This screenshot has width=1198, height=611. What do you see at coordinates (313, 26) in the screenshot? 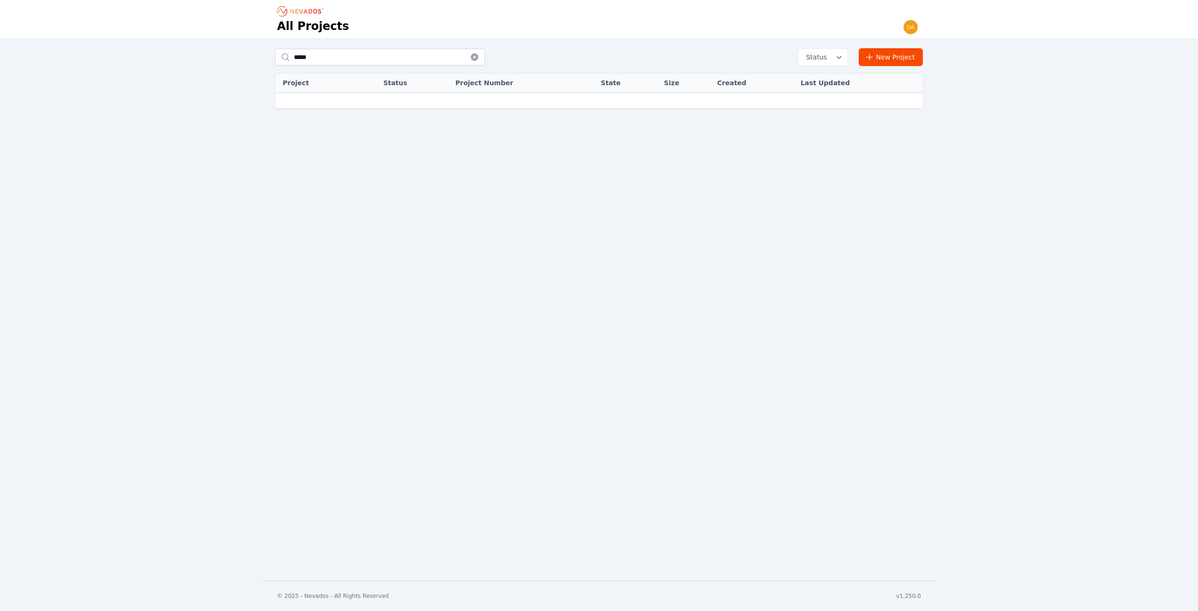
I see `h1: All Projects` at bounding box center [313, 26].